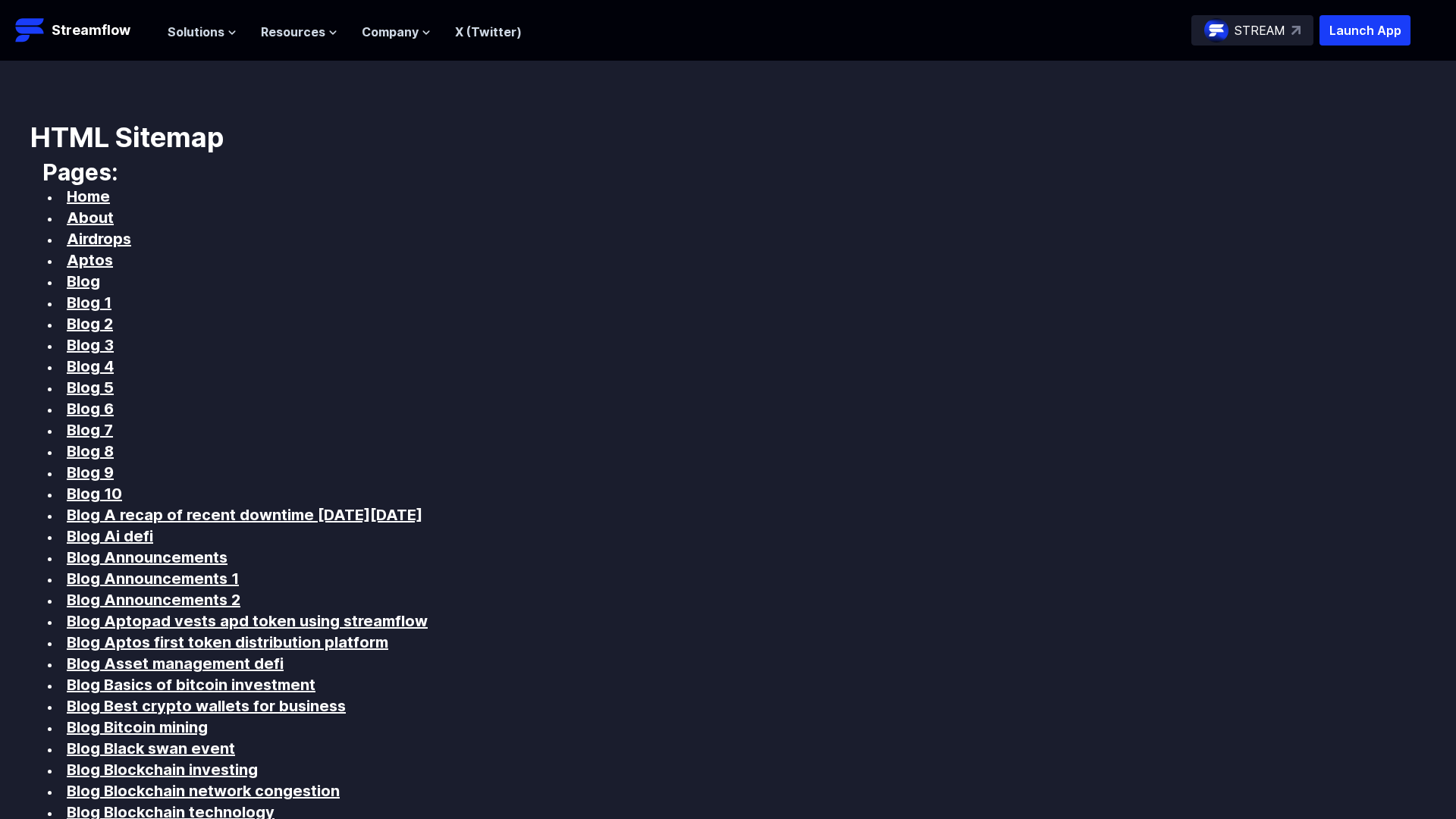 This screenshot has height=819, width=1456. I want to click on a: STREAM, so click(1252, 30).